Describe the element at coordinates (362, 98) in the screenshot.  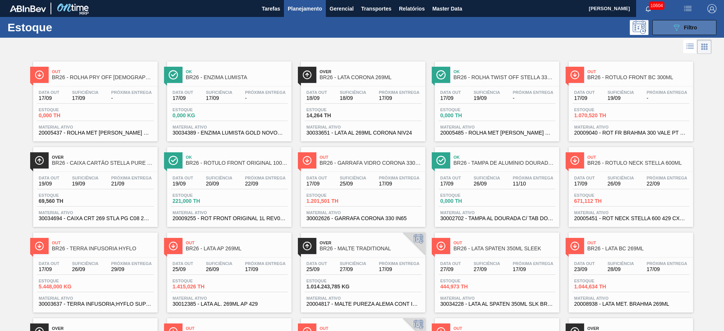
I see `a: ÍconeOverBR26 - LATA CORONA 269MLData out18/09Suficiência18/09Próxima Entrega17/09Estoque14,264 T...` at that location.